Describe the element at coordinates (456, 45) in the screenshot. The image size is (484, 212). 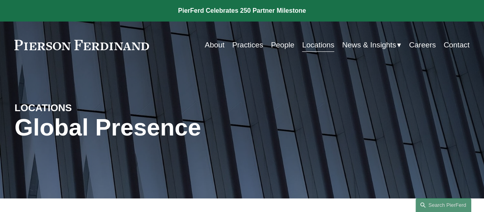
I see `a: Contact` at that location.